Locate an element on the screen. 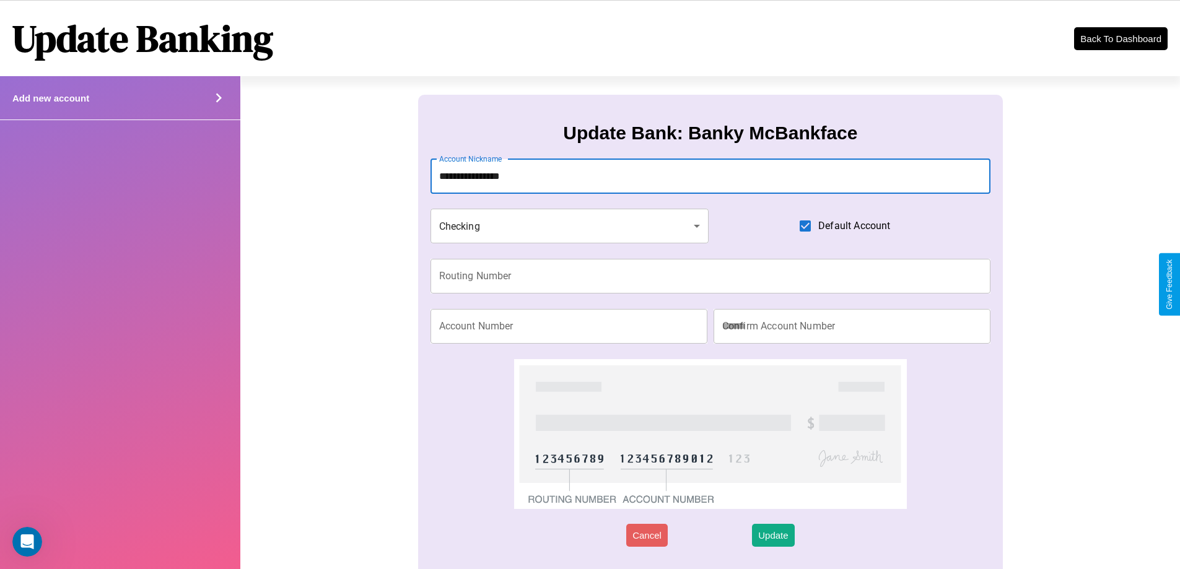 Image resolution: width=1180 pixels, height=569 pixels. label: Account Nickname is located at coordinates (471, 159).